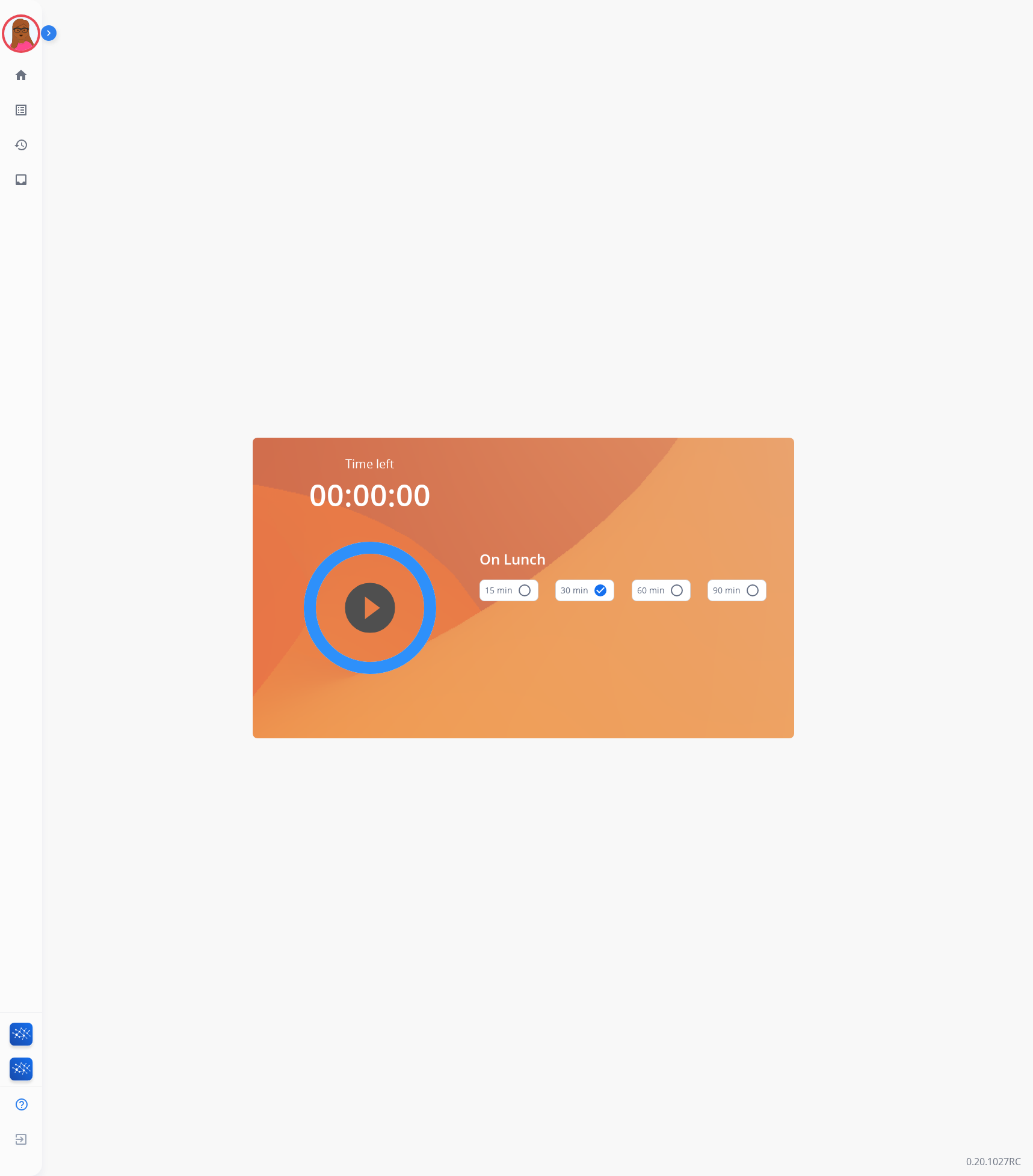 This screenshot has width=1033, height=1176. What do you see at coordinates (21, 75) in the screenshot?
I see `mat-icon: home` at bounding box center [21, 75].